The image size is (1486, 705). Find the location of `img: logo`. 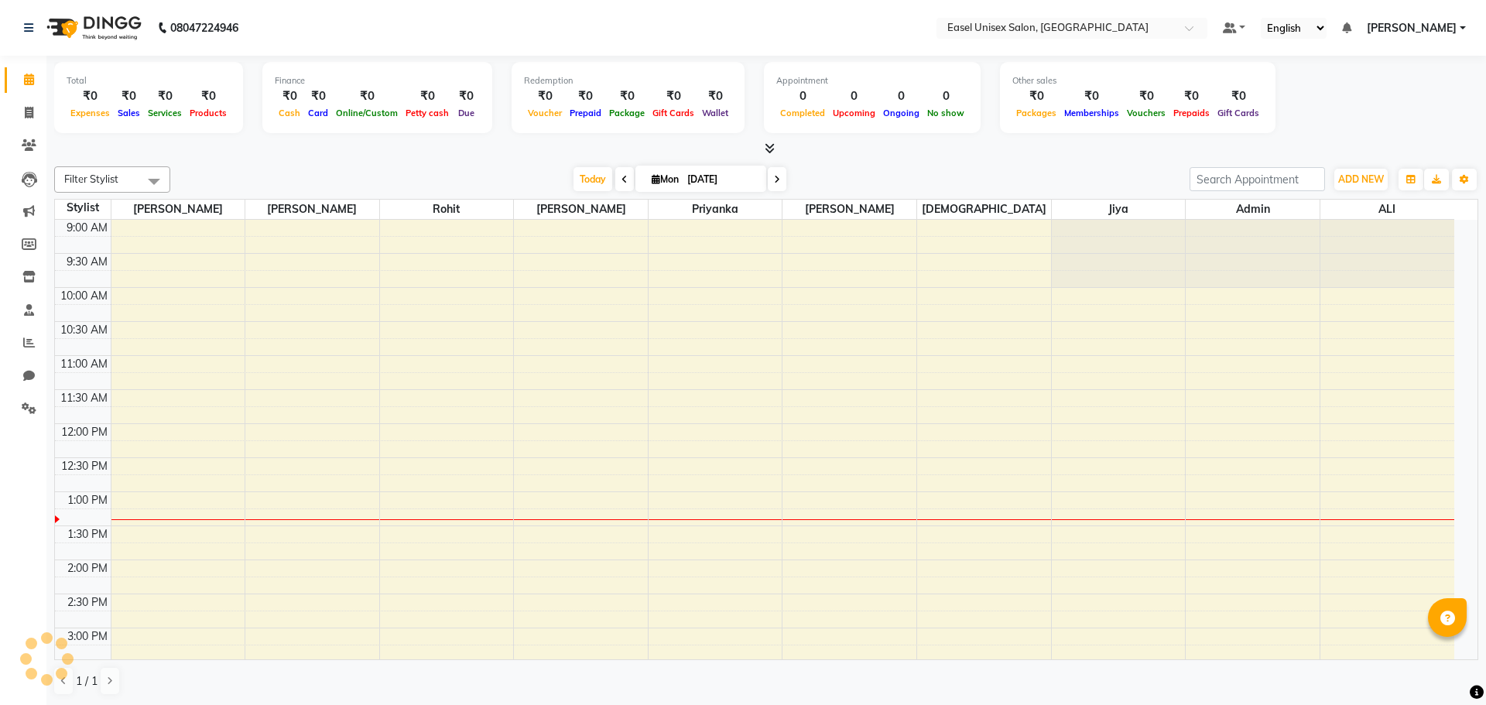

img: logo is located at coordinates (92, 28).